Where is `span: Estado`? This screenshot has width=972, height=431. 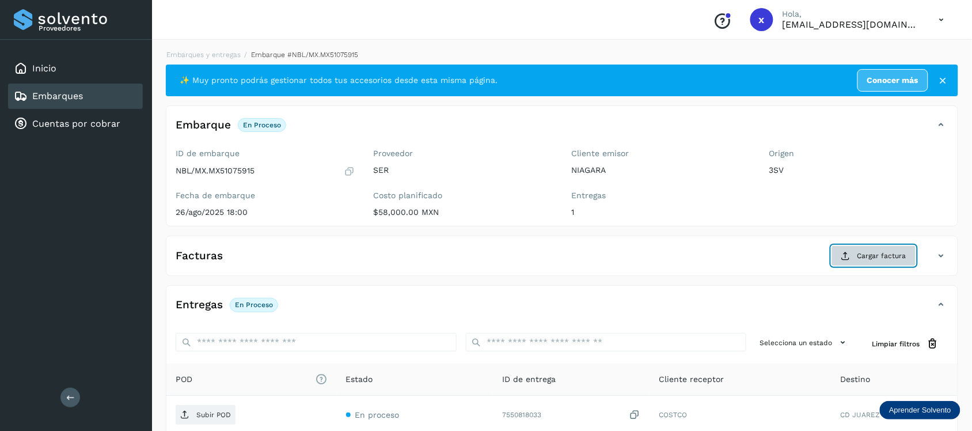 span: Estado is located at coordinates (359, 379).